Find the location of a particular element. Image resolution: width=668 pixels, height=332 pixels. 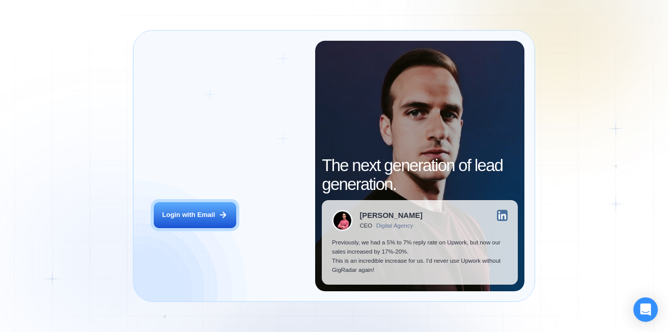

button: Login with Email is located at coordinates (195, 215).